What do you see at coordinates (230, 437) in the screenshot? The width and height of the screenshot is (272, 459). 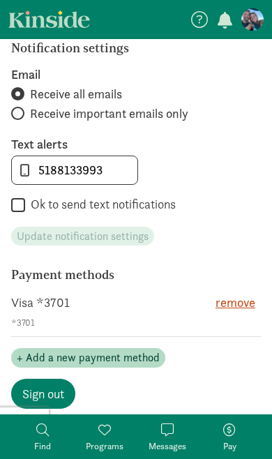 I see `a: Pay` at bounding box center [230, 437].